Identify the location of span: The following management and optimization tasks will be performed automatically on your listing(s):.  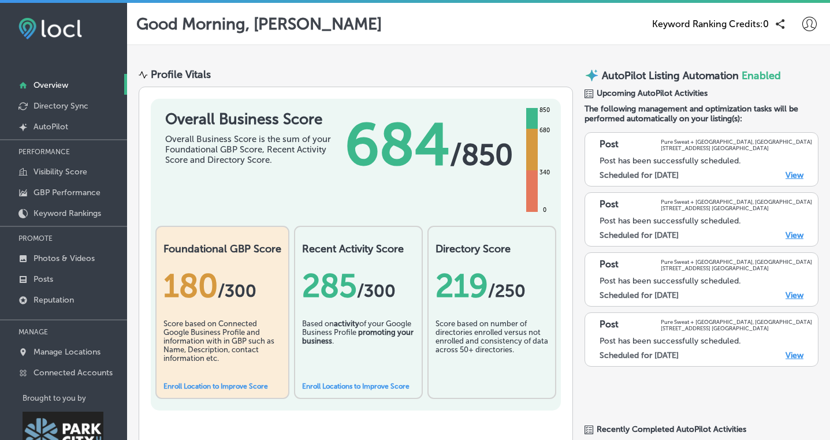
(701, 114).